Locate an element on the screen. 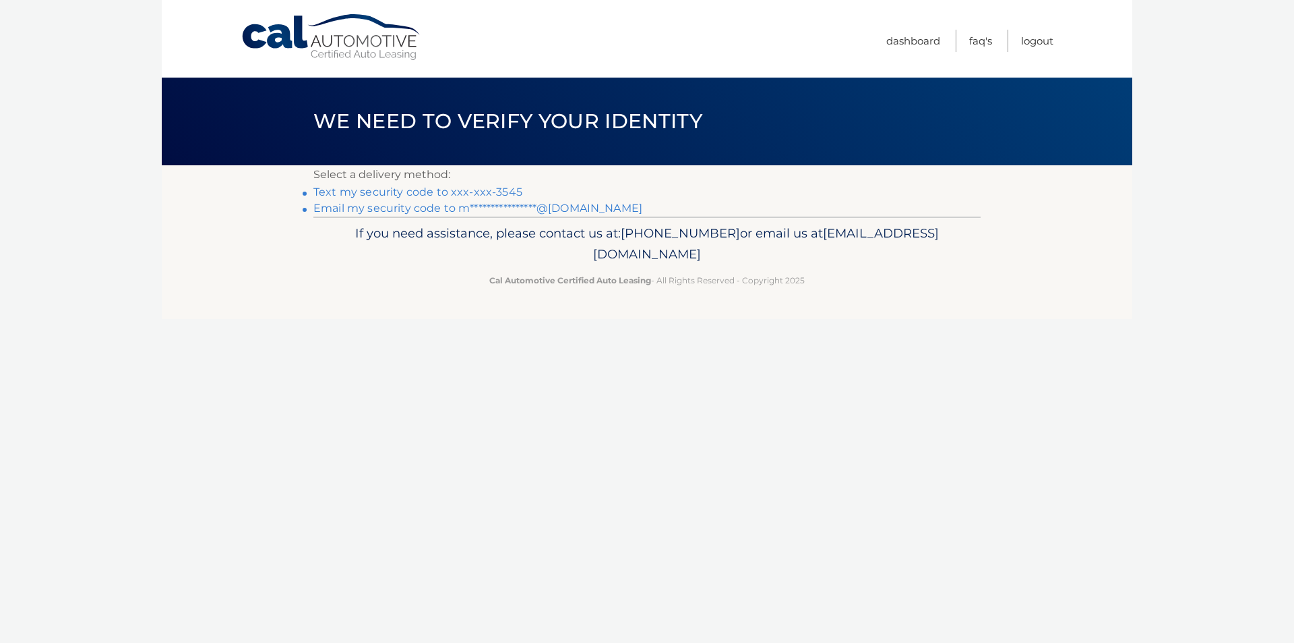  a: Text my security code to xxx-xxx-3545 is located at coordinates (418, 191).